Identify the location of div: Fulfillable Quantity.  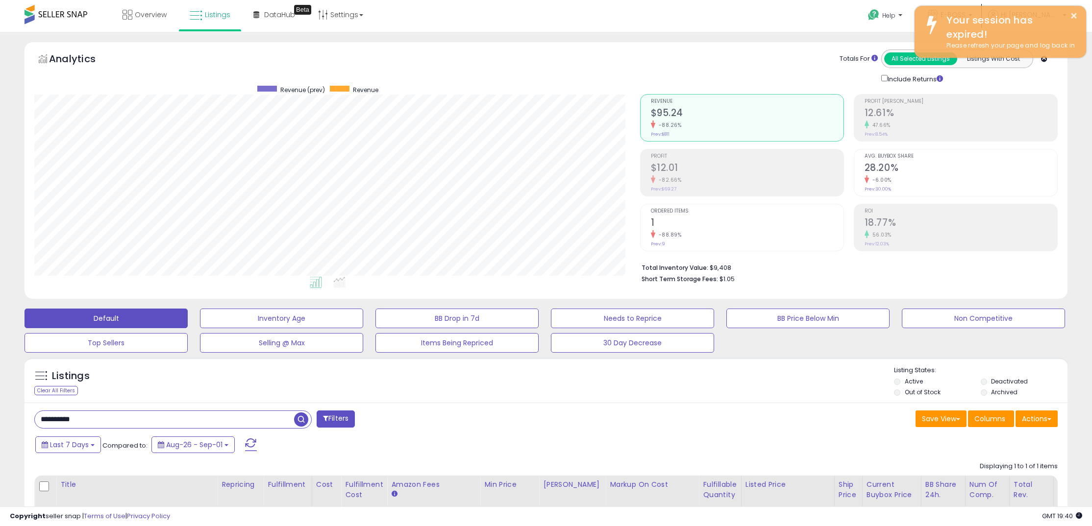
(720, 490).